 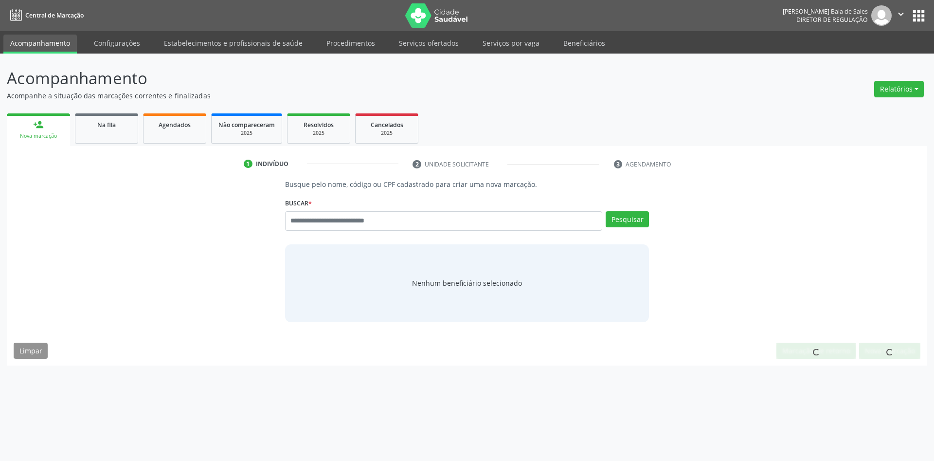 I want to click on span: Agendados, so click(x=175, y=125).